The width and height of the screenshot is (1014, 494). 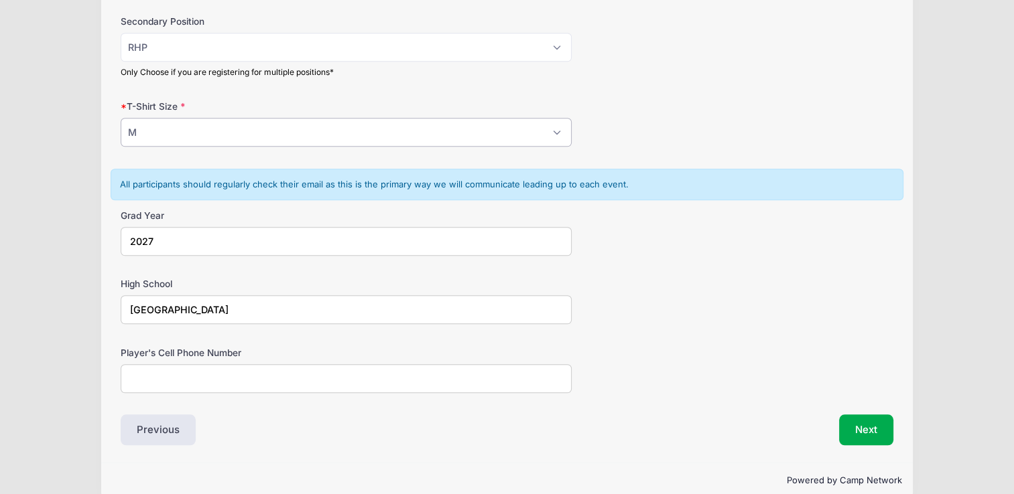 What do you see at coordinates (249, 353) in the screenshot?
I see `label: Player's Cell Phone Number` at bounding box center [249, 353].